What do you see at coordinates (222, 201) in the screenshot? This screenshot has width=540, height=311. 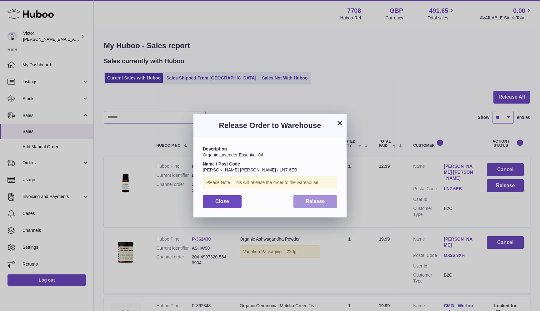 I see `button: Close` at bounding box center [222, 201].